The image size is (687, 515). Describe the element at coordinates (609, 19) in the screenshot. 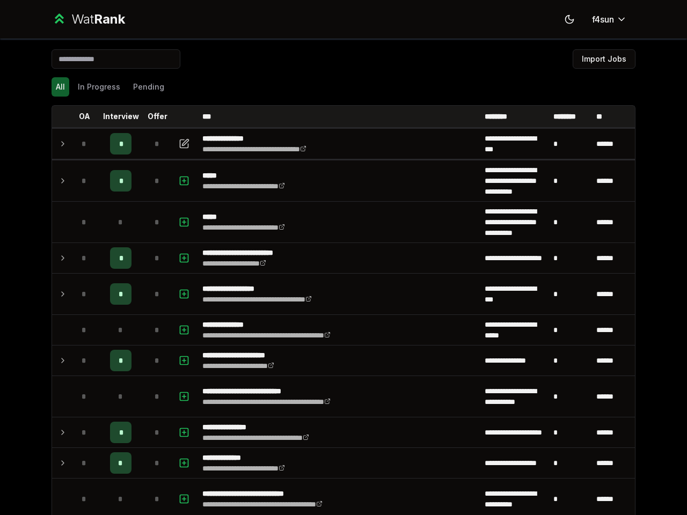

I see `button: f4sun` at that location.